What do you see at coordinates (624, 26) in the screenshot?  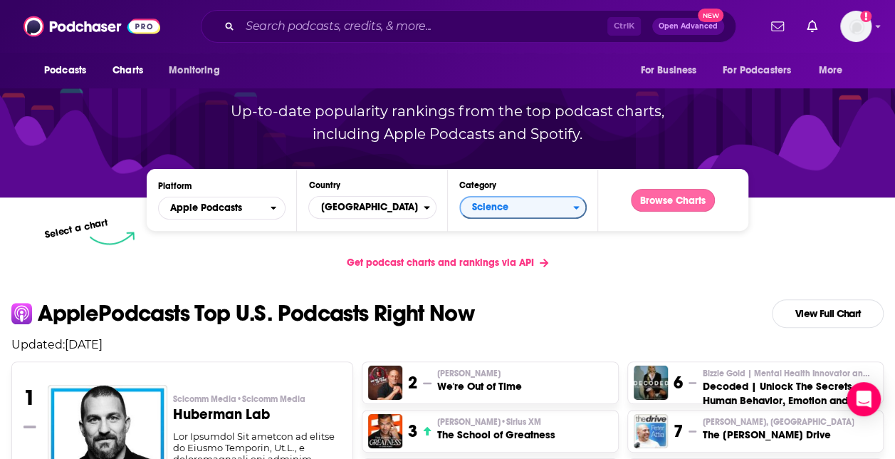 I see `span: Ctrl K` at bounding box center [624, 26].